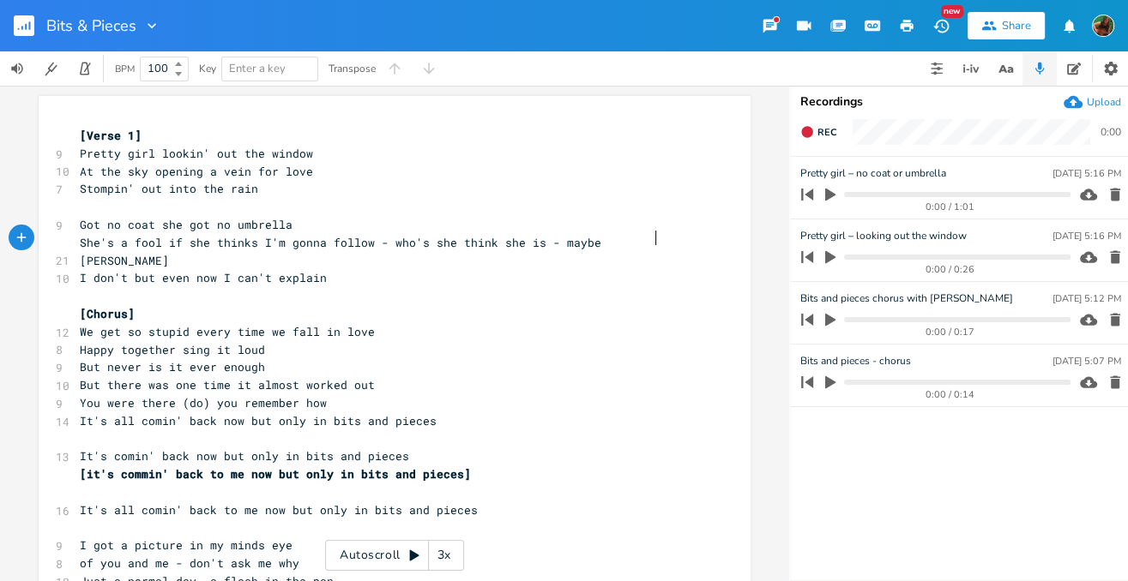 This screenshot has height=581, width=1128. I want to click on span: Got no coat she got no umbrella, so click(186, 225).